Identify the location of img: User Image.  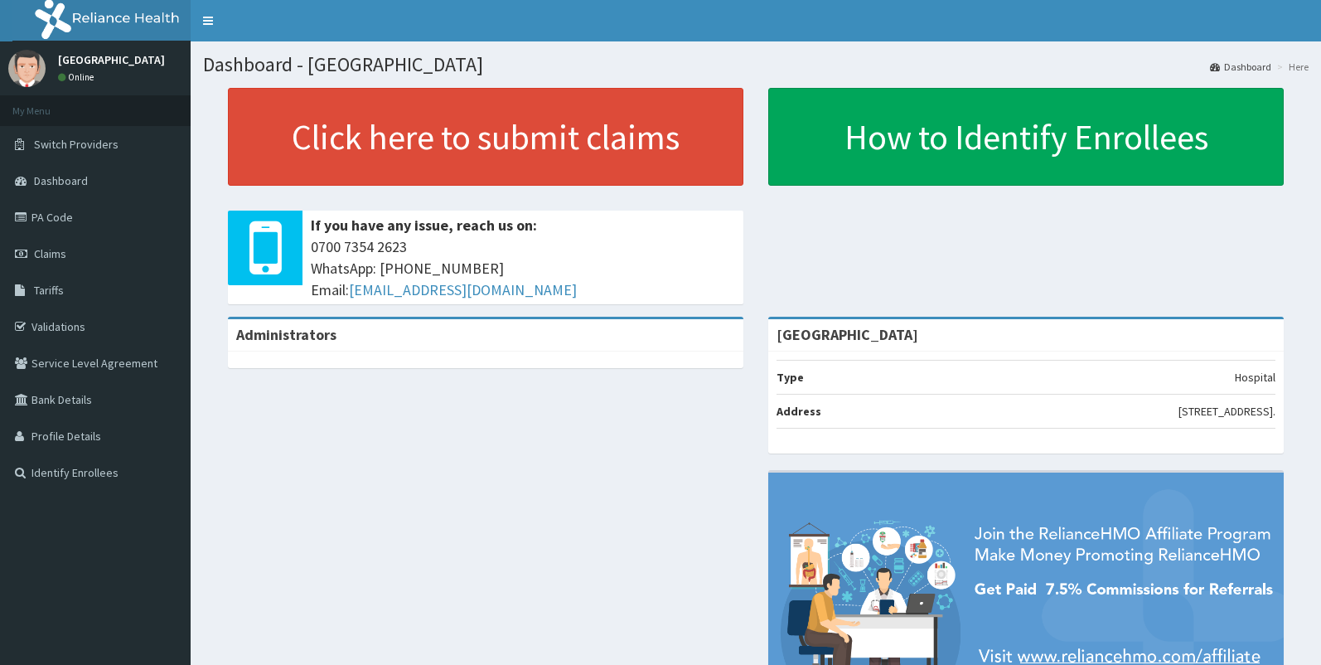
(27, 68).